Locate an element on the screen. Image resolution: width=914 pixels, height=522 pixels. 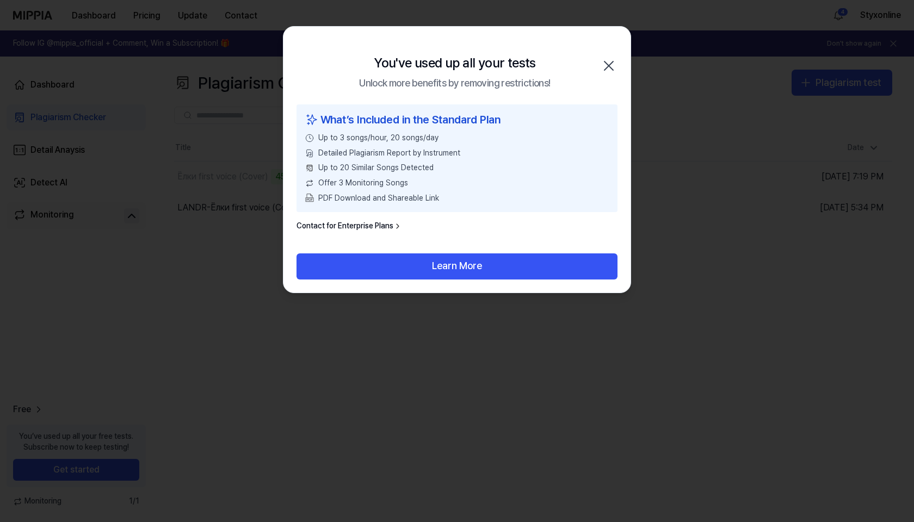
span: Up to 20 Similar Songs Detected is located at coordinates (376, 168).